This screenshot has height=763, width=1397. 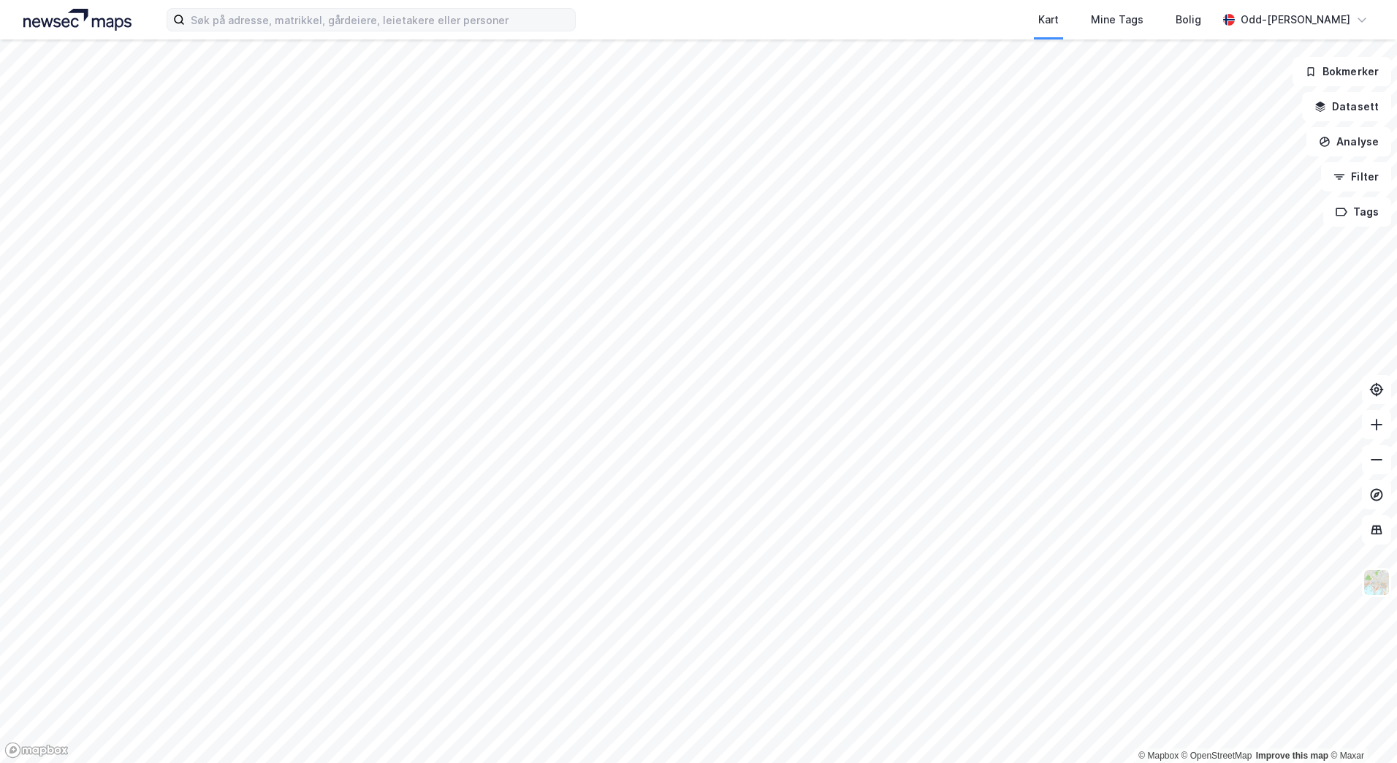 I want to click on a: Mapbox homepage, so click(x=37, y=749).